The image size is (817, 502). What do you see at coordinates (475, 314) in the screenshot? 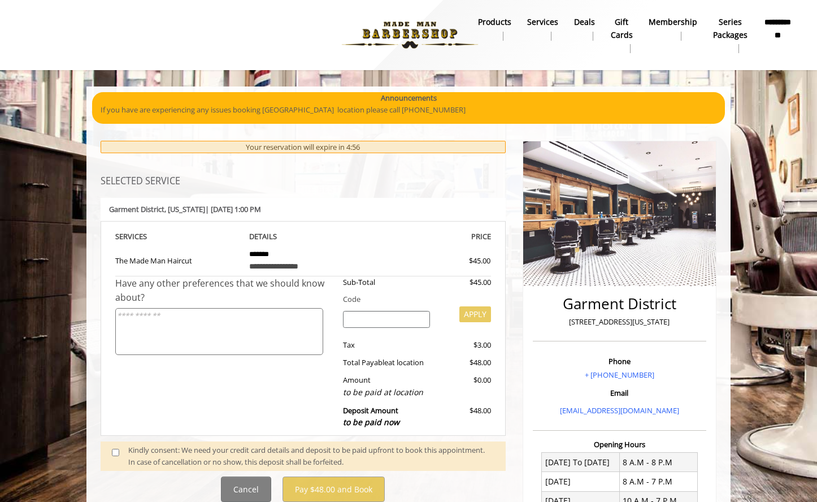
I see `button: APPLY` at bounding box center [475, 314].